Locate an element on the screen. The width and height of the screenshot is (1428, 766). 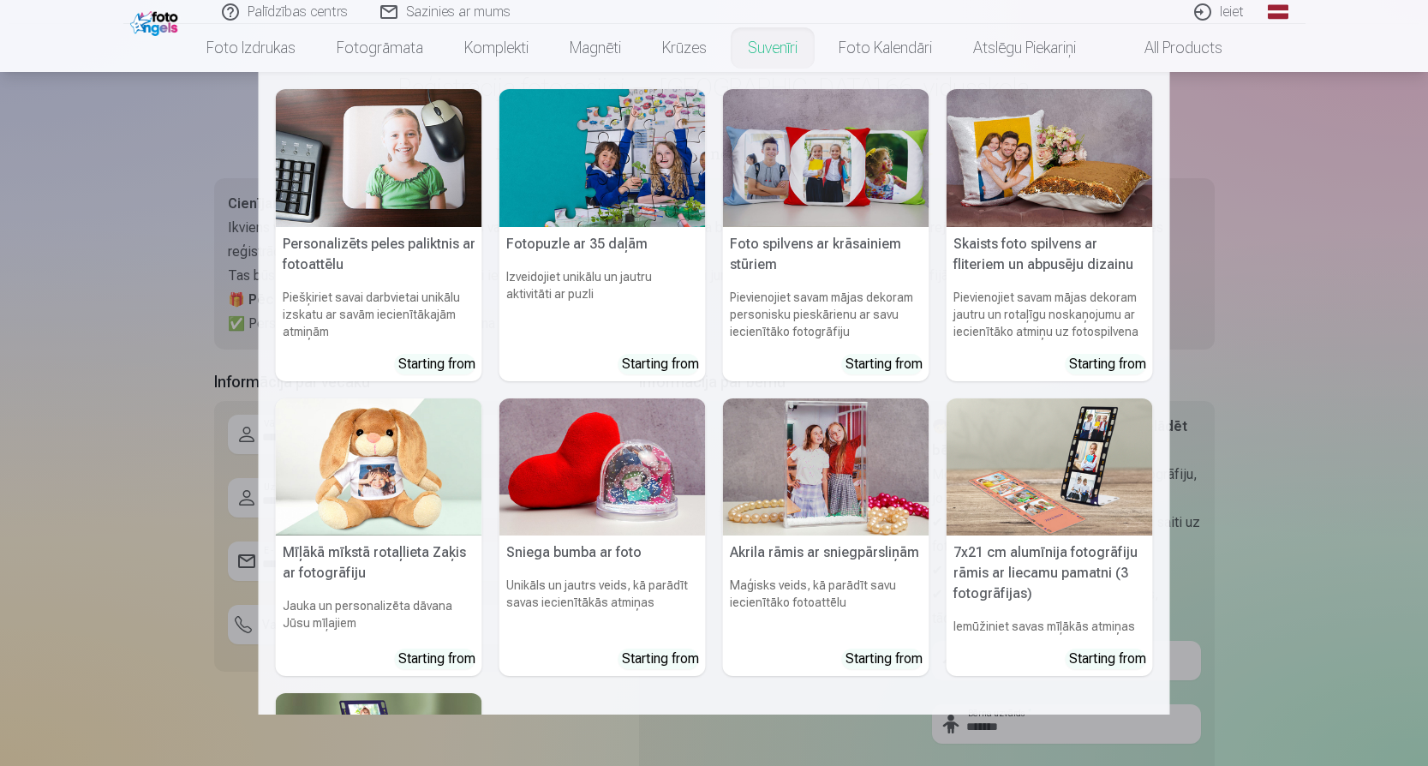
img: Foto spilvens ar krāsainiem stūriem is located at coordinates (826, 158).